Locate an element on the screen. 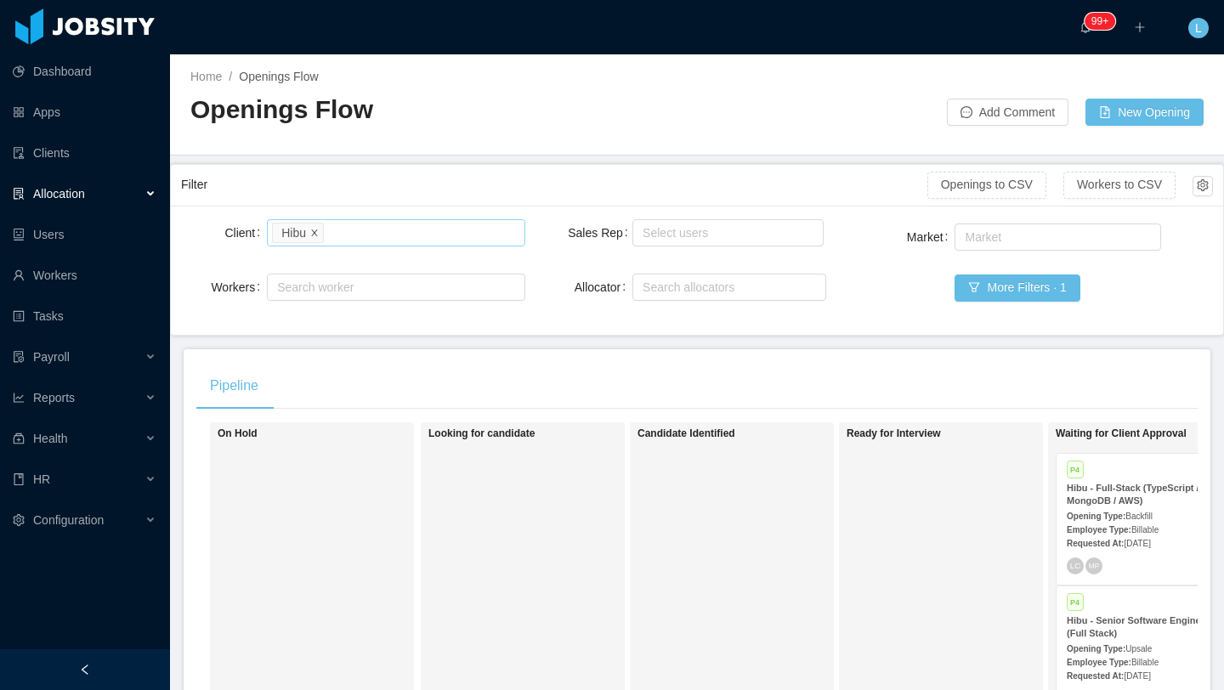 The image size is (1224, 690). div: Filter is located at coordinates (554, 184).